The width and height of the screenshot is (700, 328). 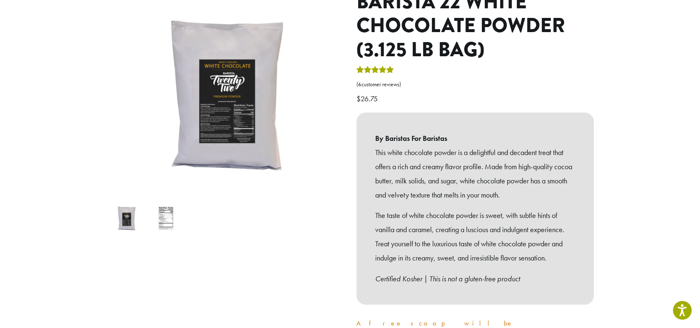 What do you see at coordinates (126, 218) in the screenshot?
I see `img: Barista 22 Sweet Ground White Chocolate Powder` at bounding box center [126, 218].